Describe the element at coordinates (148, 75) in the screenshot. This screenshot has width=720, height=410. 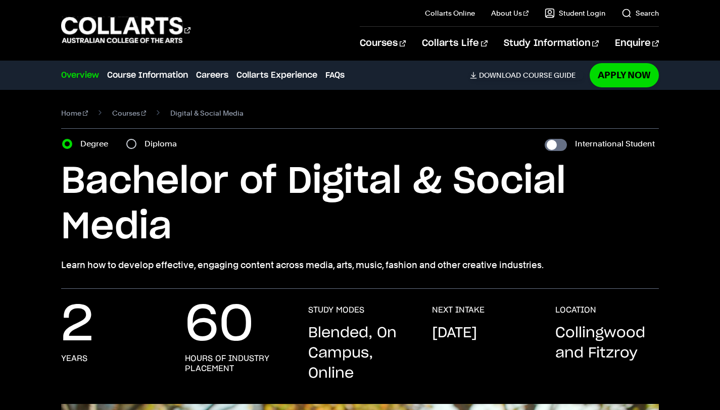
I see `a: Course Information` at that location.